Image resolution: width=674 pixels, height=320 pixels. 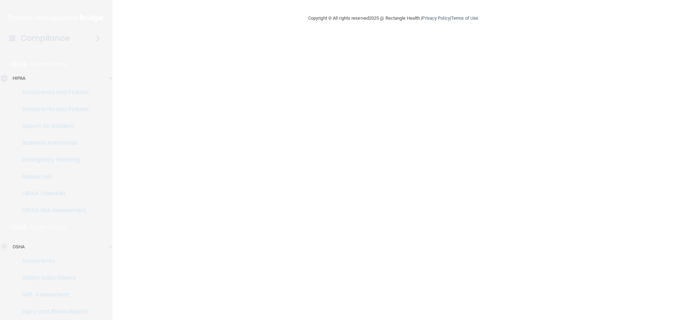 I want to click on h4: Compliance, so click(x=45, y=38).